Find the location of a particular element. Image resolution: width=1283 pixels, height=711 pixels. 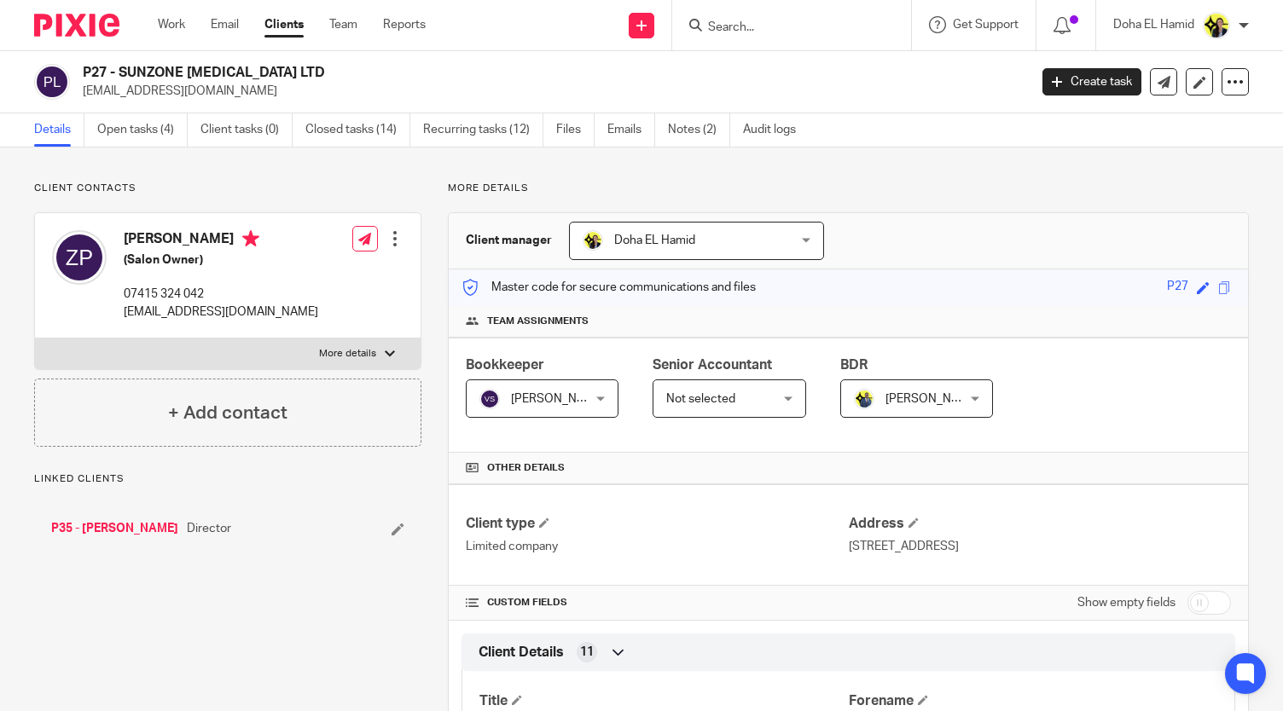

span: Not selected is located at coordinates (700, 399).